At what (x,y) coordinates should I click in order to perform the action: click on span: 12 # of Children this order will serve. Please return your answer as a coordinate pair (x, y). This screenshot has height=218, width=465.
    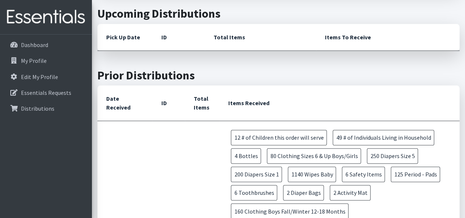
    Looking at the image, I should click on (279, 138).